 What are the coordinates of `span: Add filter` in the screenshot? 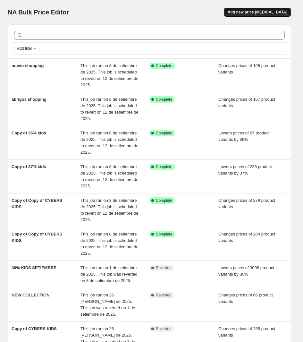 It's located at (24, 48).